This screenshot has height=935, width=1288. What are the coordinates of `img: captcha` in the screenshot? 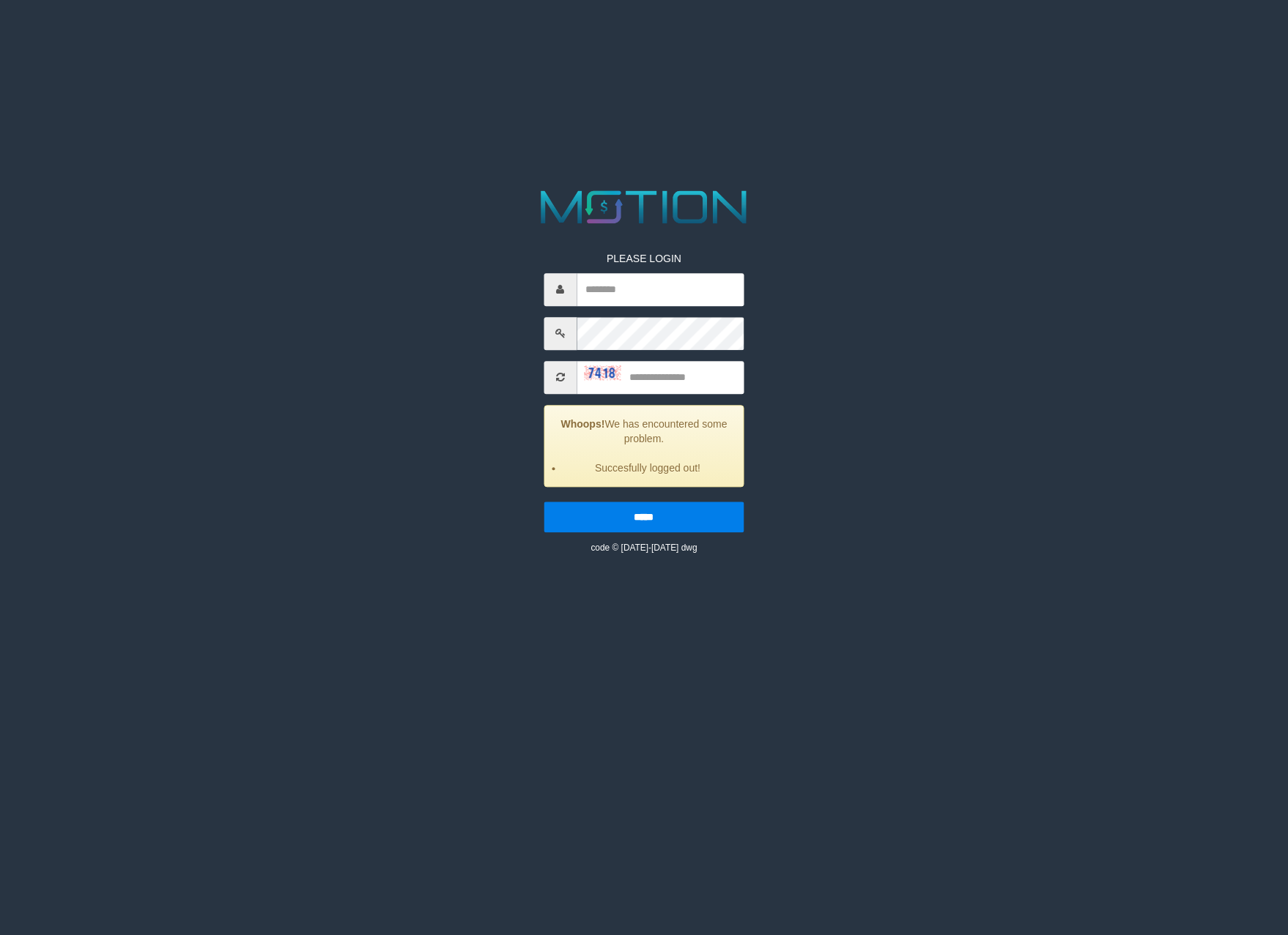 It's located at (602, 373).